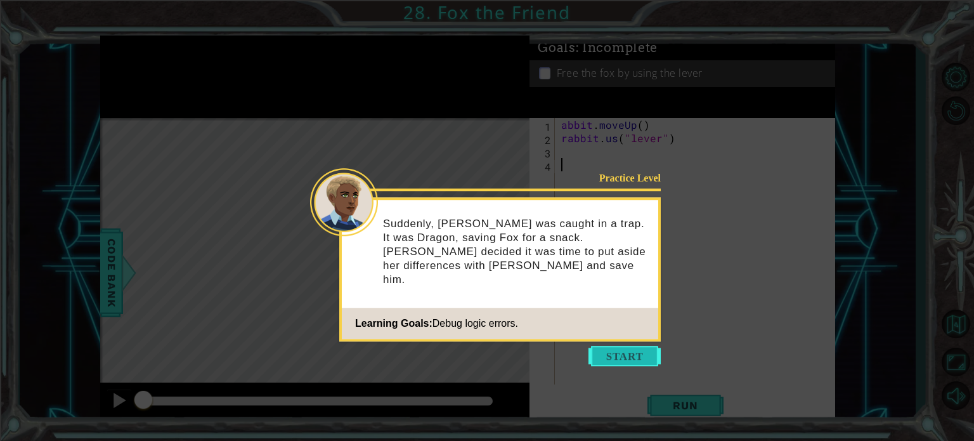  I want to click on div: Sign out, so click(487, 68).